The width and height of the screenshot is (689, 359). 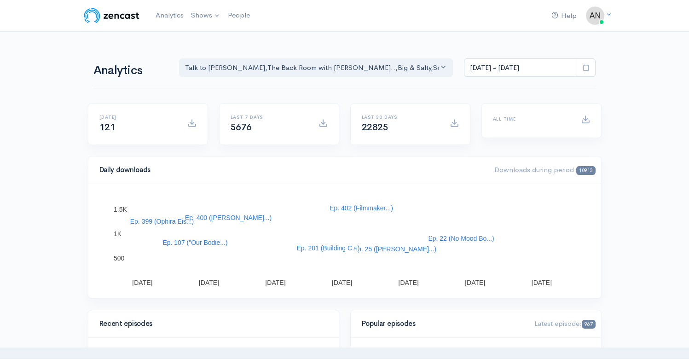 What do you see at coordinates (111, 16) in the screenshot?
I see `img: ZenCast Logo` at bounding box center [111, 16].